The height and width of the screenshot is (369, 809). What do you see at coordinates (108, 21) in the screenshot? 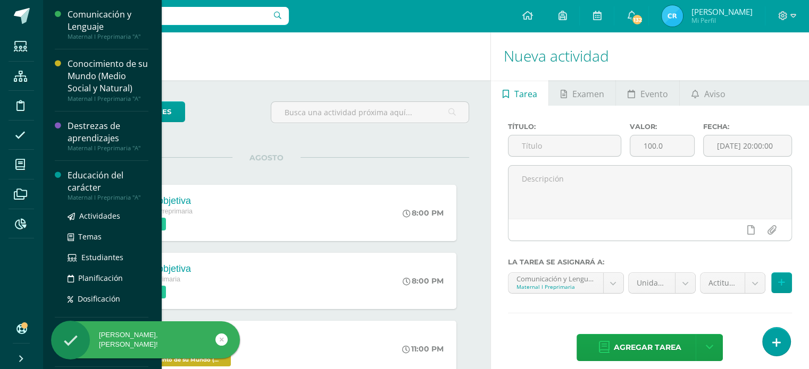
I see `div: Comunicación y Lenguaje` at bounding box center [108, 21].